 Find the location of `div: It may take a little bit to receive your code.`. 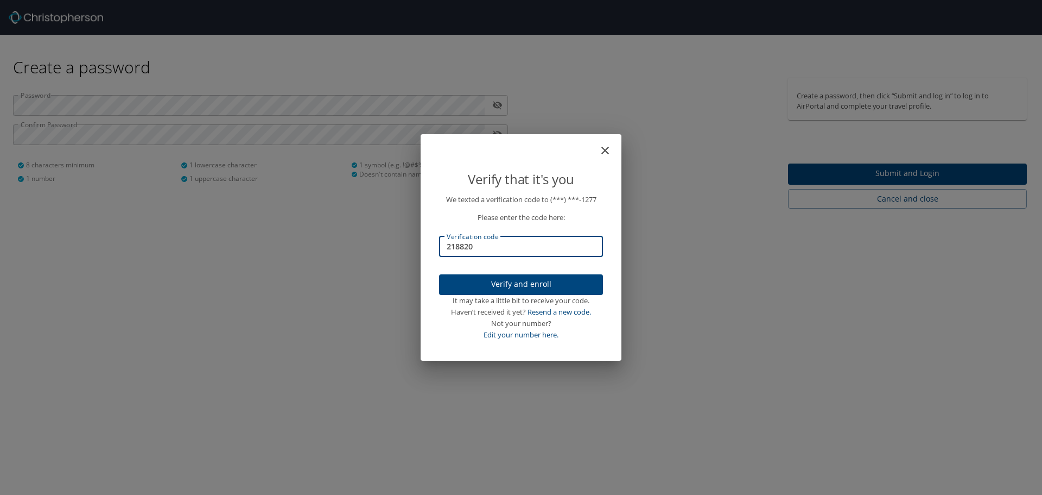

div: It may take a little bit to receive your code. is located at coordinates (521, 300).